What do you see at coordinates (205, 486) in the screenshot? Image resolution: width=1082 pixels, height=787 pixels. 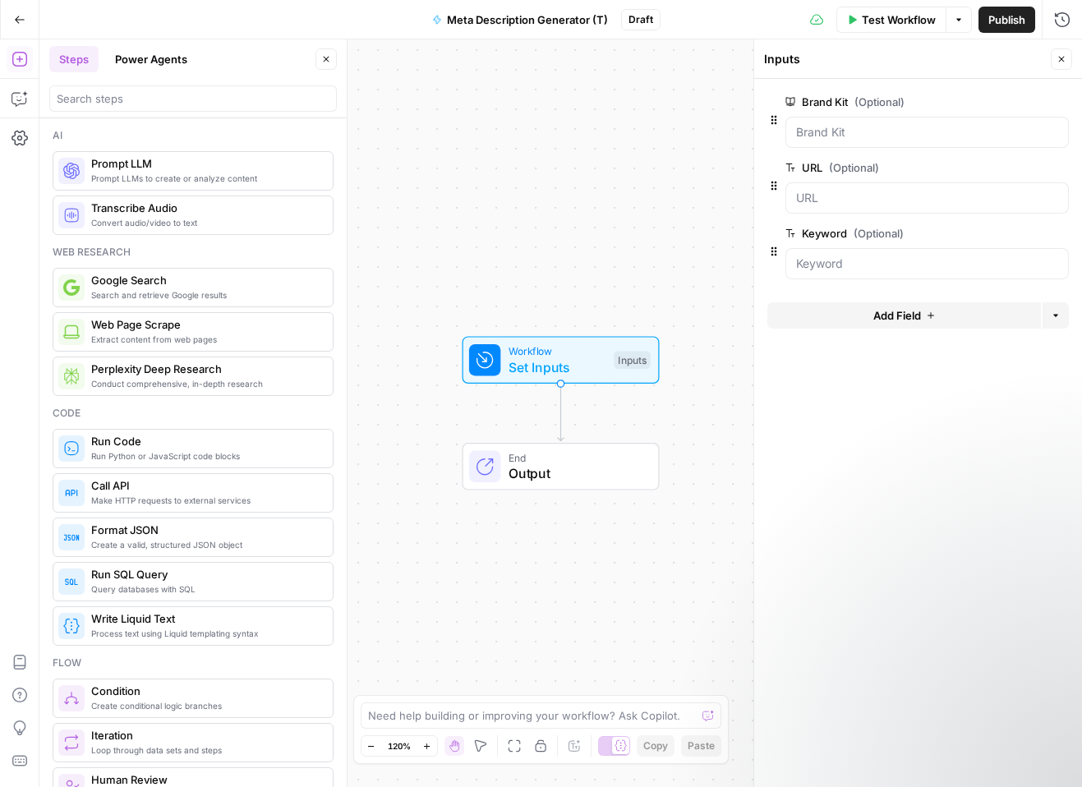 I see `span: Call API` at bounding box center [205, 486].